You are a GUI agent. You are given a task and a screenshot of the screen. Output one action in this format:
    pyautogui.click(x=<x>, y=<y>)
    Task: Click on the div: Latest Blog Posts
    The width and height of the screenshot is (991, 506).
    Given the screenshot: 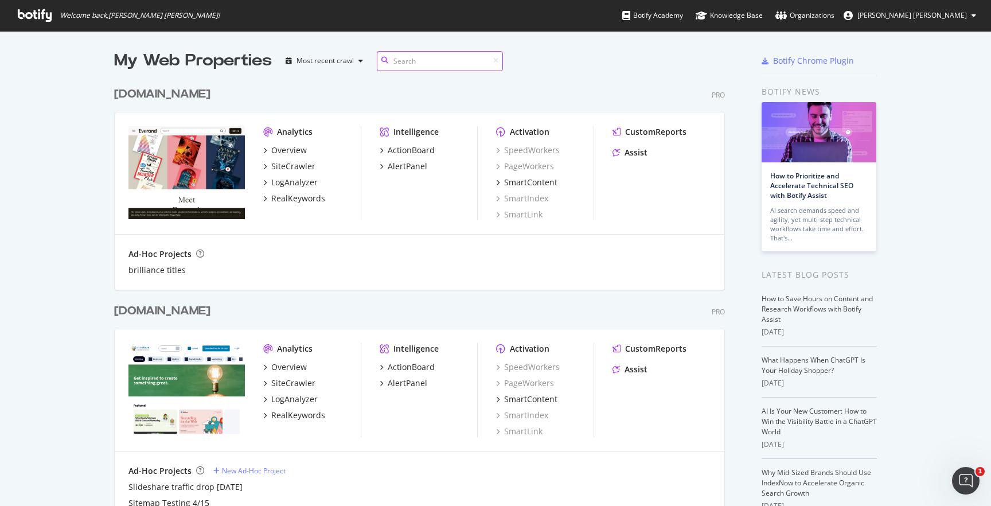 What is the action you would take?
    pyautogui.click(x=819, y=275)
    